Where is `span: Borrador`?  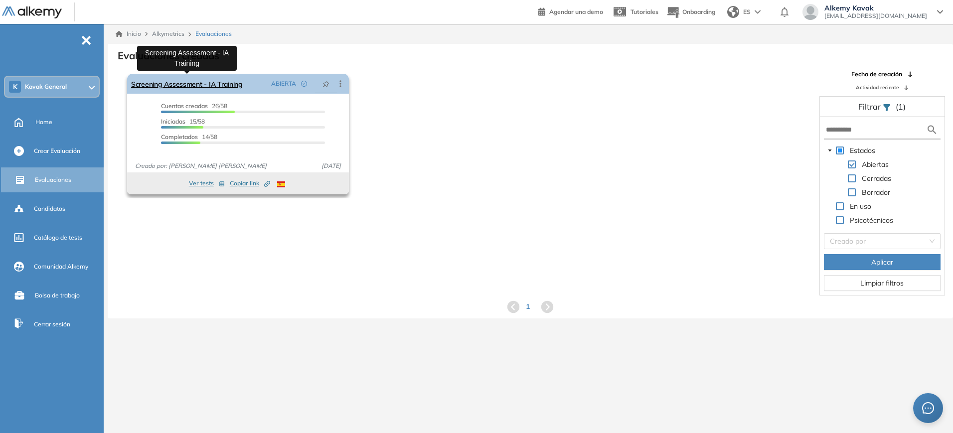
span: Borrador is located at coordinates (875, 192).